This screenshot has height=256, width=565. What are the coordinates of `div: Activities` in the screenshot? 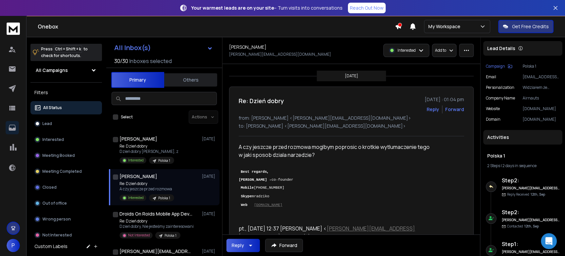 It's located at (523, 137).